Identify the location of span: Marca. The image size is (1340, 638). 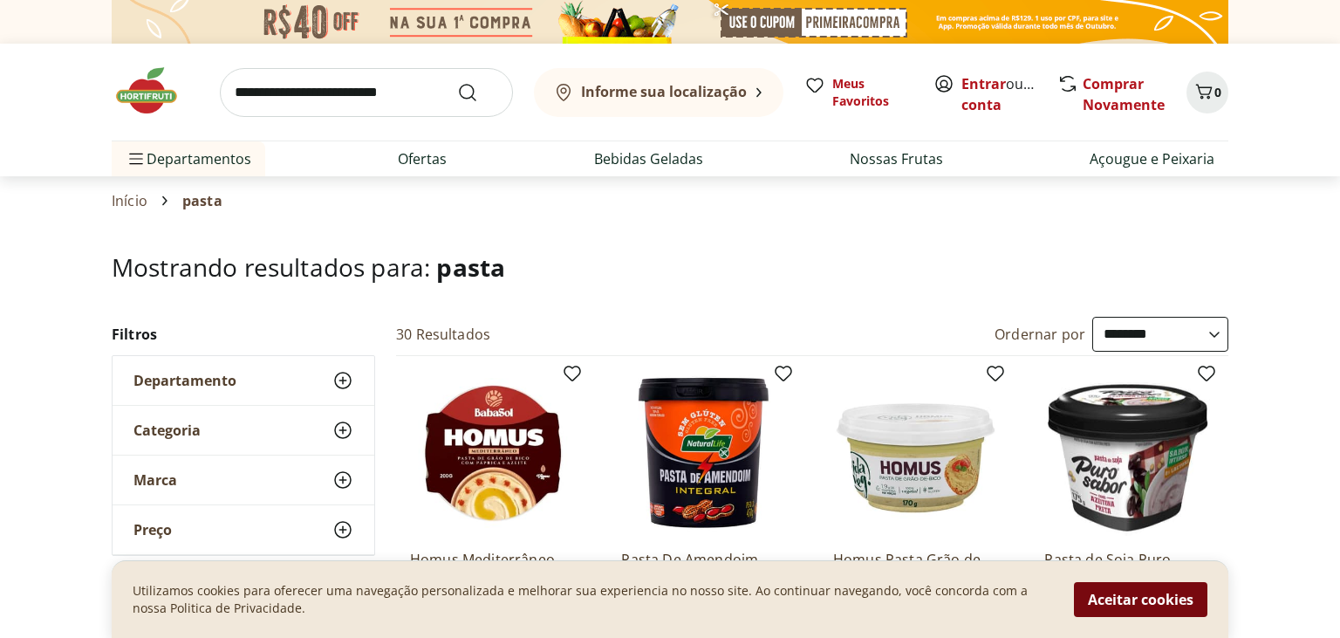
(155, 480).